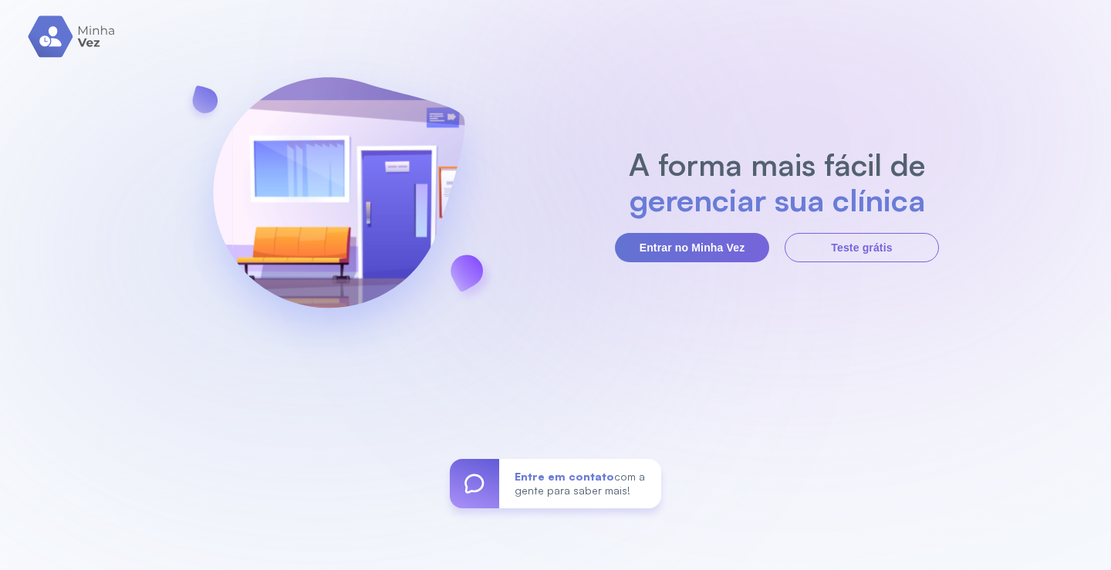 This screenshot has width=1111, height=570. I want to click on a: Entre em contatocom a gente para saber mais!, so click(556, 484).